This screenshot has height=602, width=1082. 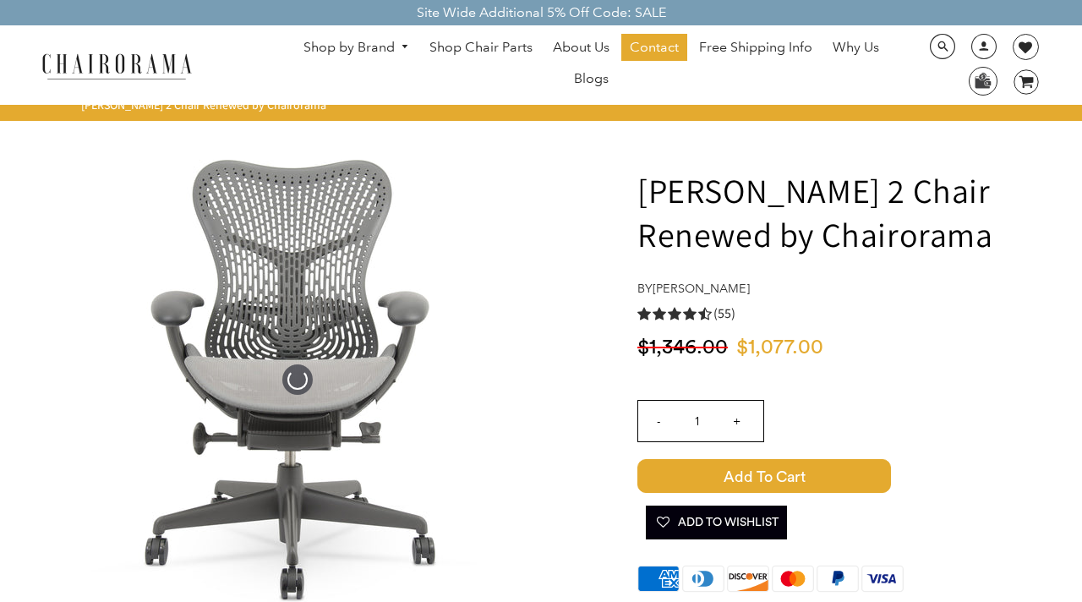 What do you see at coordinates (860, 288) in the screenshot?
I see `h4: by` at bounding box center [860, 288].